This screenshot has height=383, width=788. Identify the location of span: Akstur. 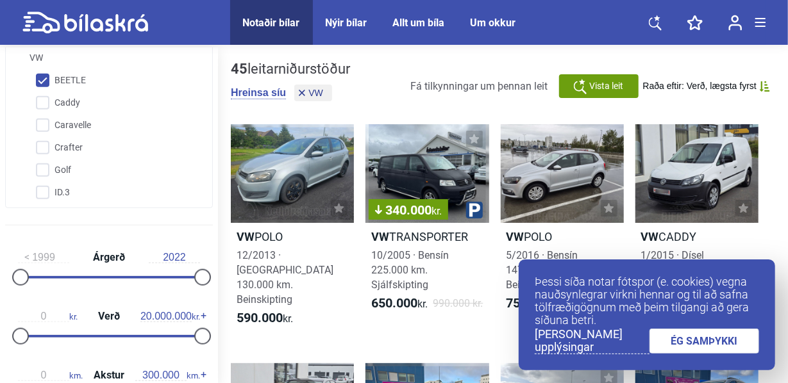
(109, 376).